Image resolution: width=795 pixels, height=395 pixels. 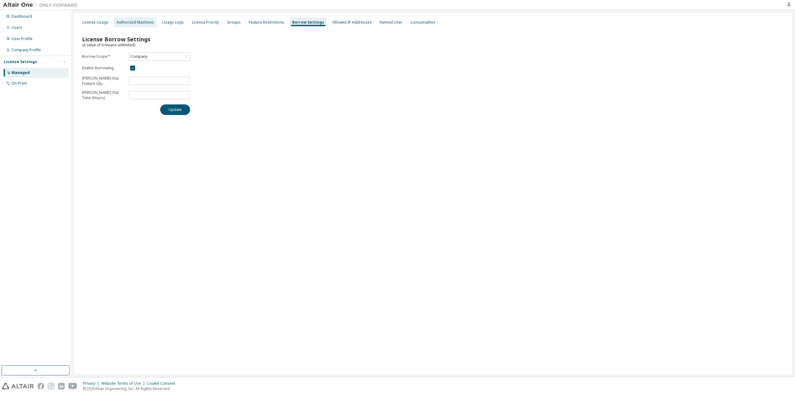 I want to click on img: Altair One, so click(x=42, y=5).